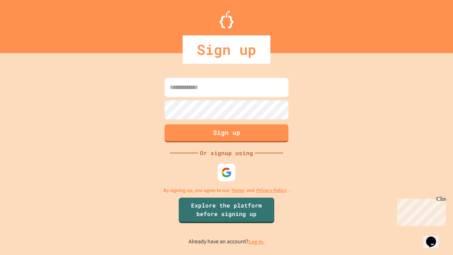  I want to click on button: Sign up, so click(226, 133).